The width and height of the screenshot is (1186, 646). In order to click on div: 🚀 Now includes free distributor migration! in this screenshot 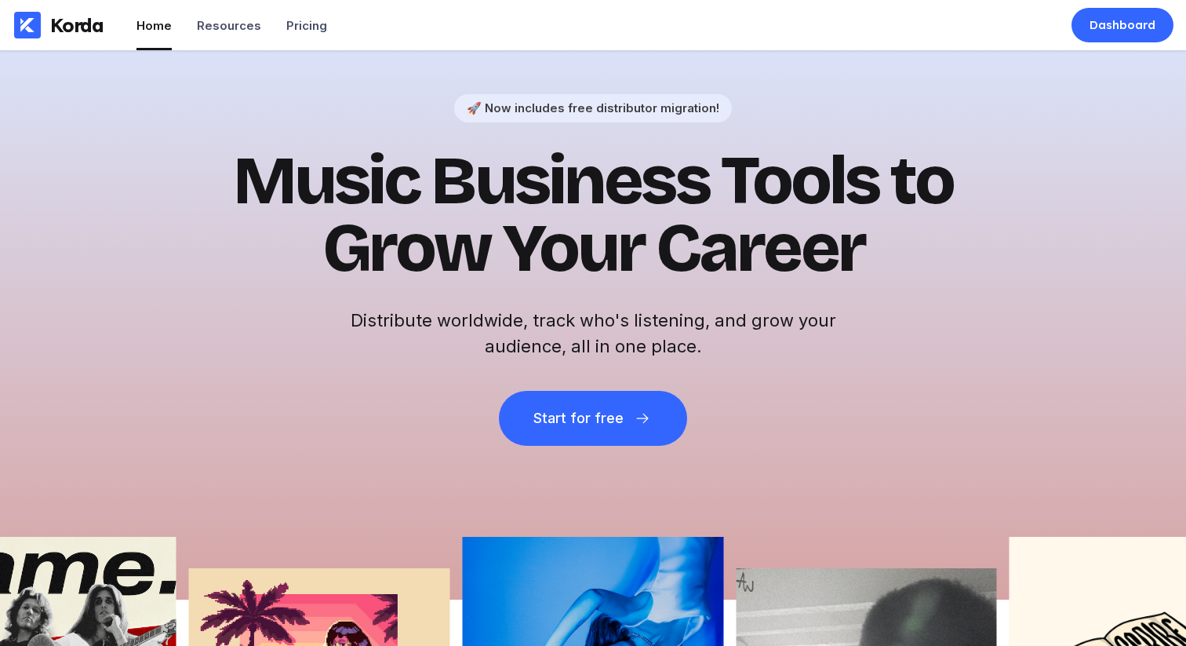, I will do `click(593, 107)`.